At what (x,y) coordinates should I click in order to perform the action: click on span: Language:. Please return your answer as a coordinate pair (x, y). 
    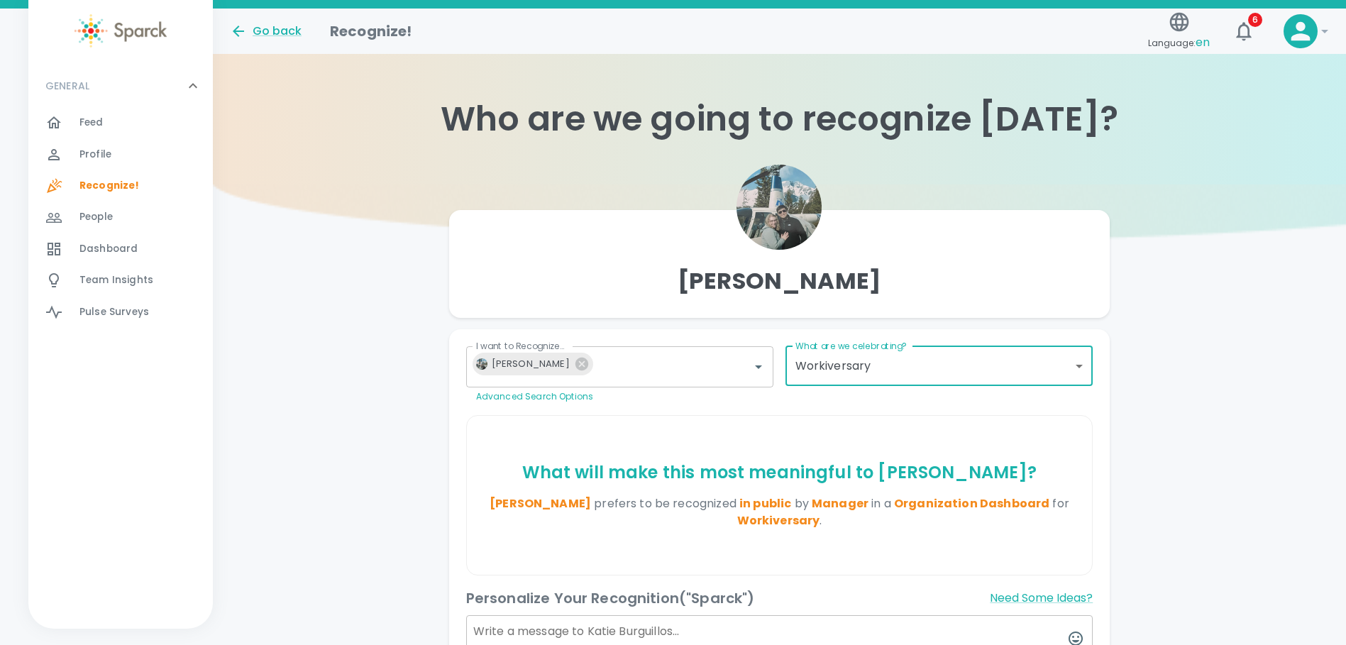
    Looking at the image, I should click on (1179, 43).